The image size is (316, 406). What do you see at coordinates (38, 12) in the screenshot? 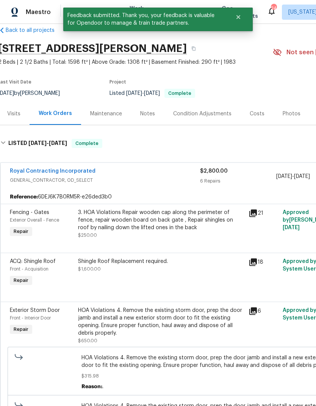
I see `span: Maestro` at bounding box center [38, 12].